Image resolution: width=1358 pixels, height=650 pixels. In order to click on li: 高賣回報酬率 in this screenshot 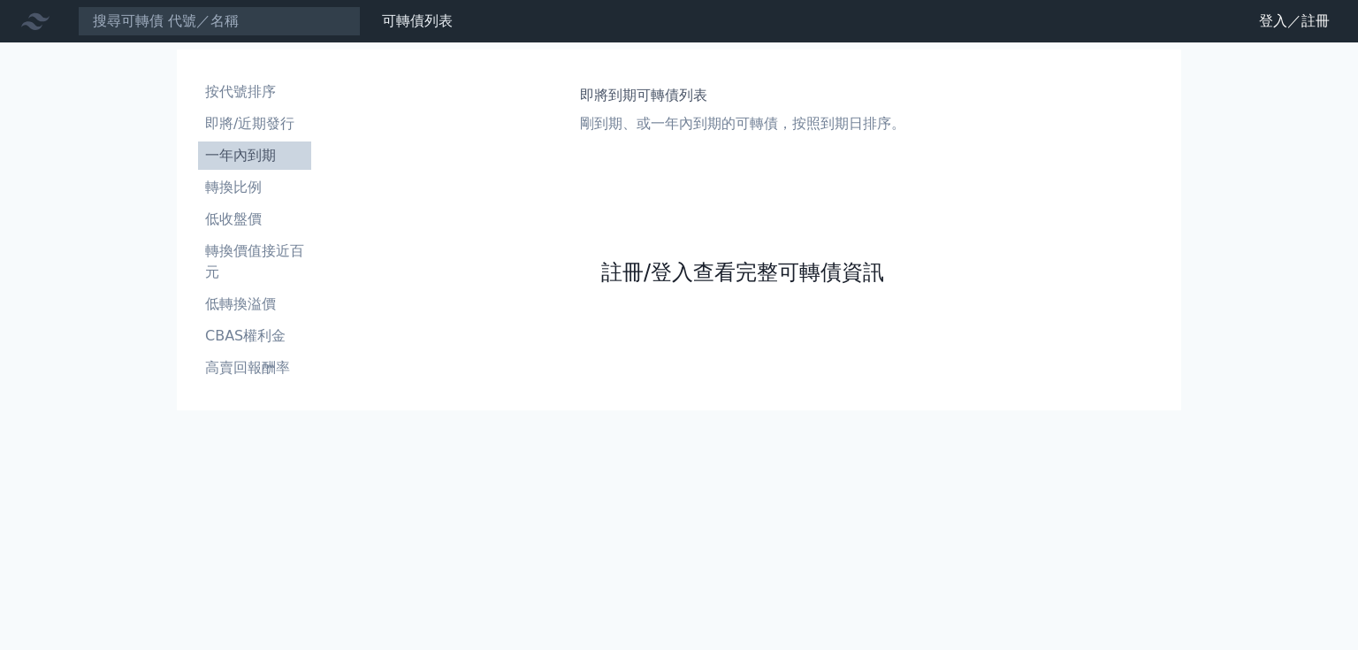, I will do `click(255, 368)`.